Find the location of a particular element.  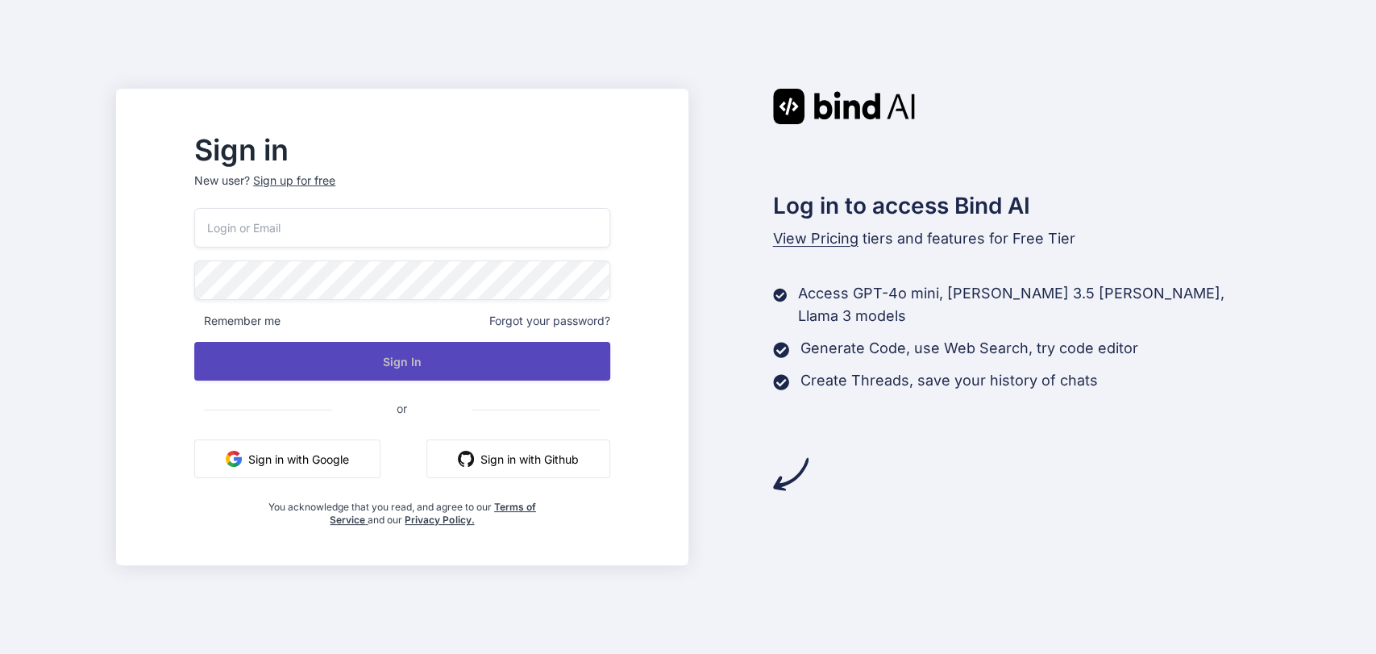

img: github is located at coordinates (466, 459).